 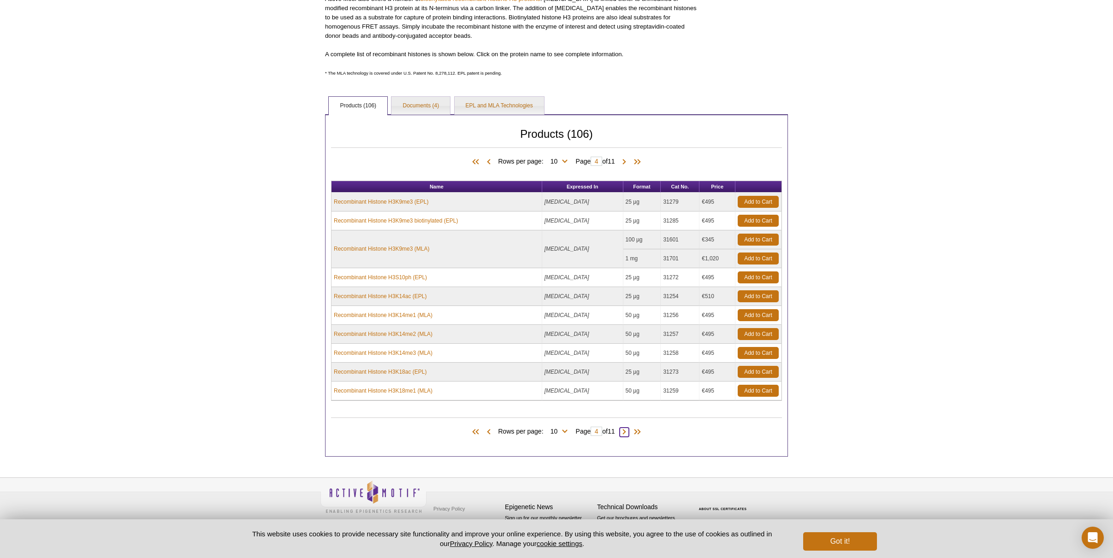 I want to click on td: 31285, so click(x=680, y=221).